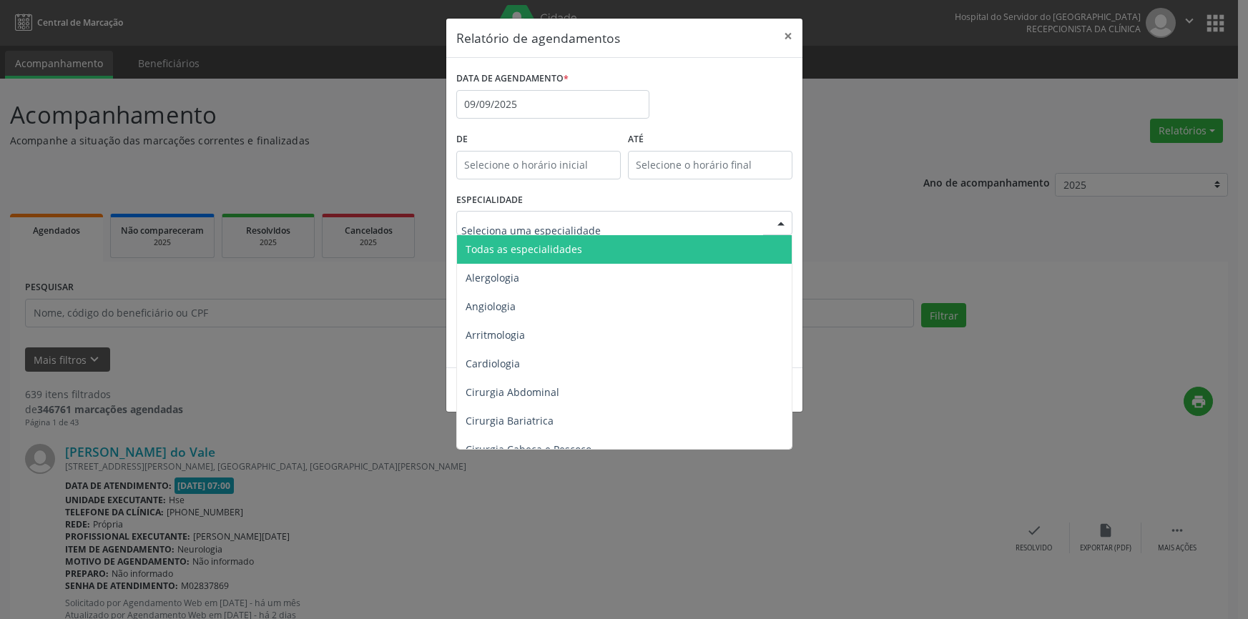  What do you see at coordinates (538, 38) in the screenshot?
I see `h5: Relatório de agendamentos` at bounding box center [538, 38].